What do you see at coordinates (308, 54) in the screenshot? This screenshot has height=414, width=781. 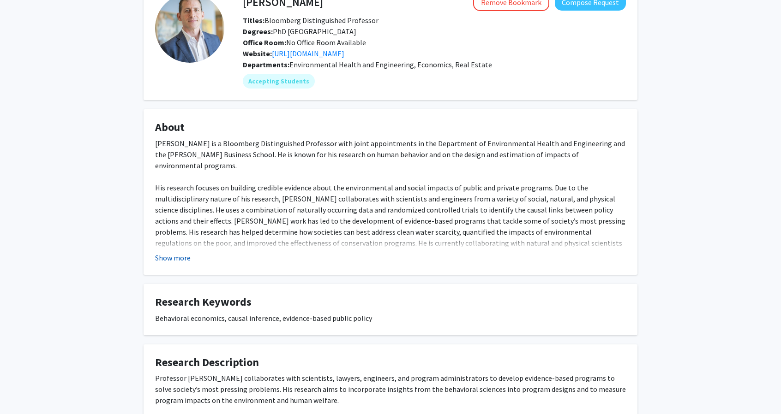 I see `a: Opens in a new tab` at bounding box center [308, 54].